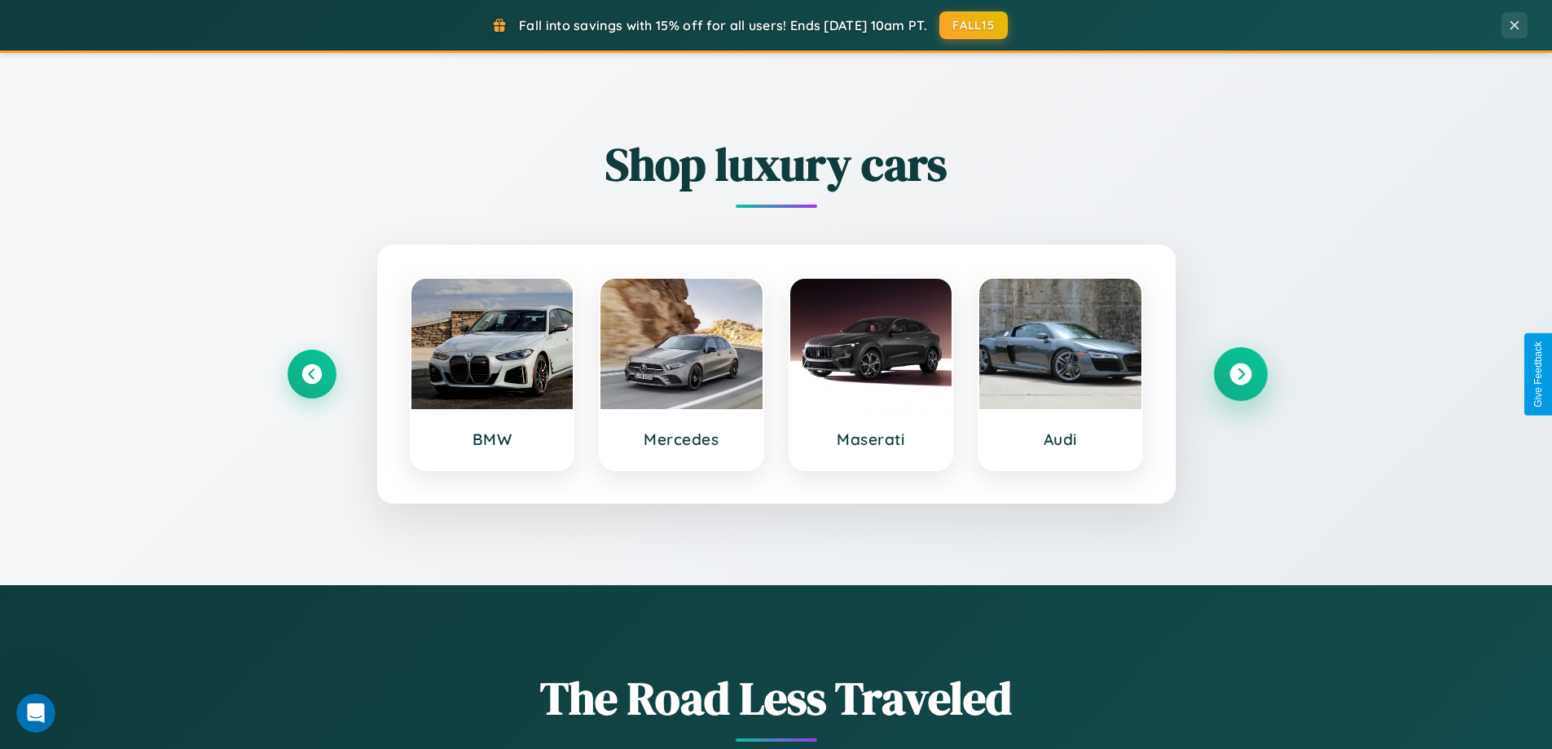 This screenshot has width=1552, height=749. What do you see at coordinates (871, 439) in the screenshot?
I see `h3: Maserati` at bounding box center [871, 439].